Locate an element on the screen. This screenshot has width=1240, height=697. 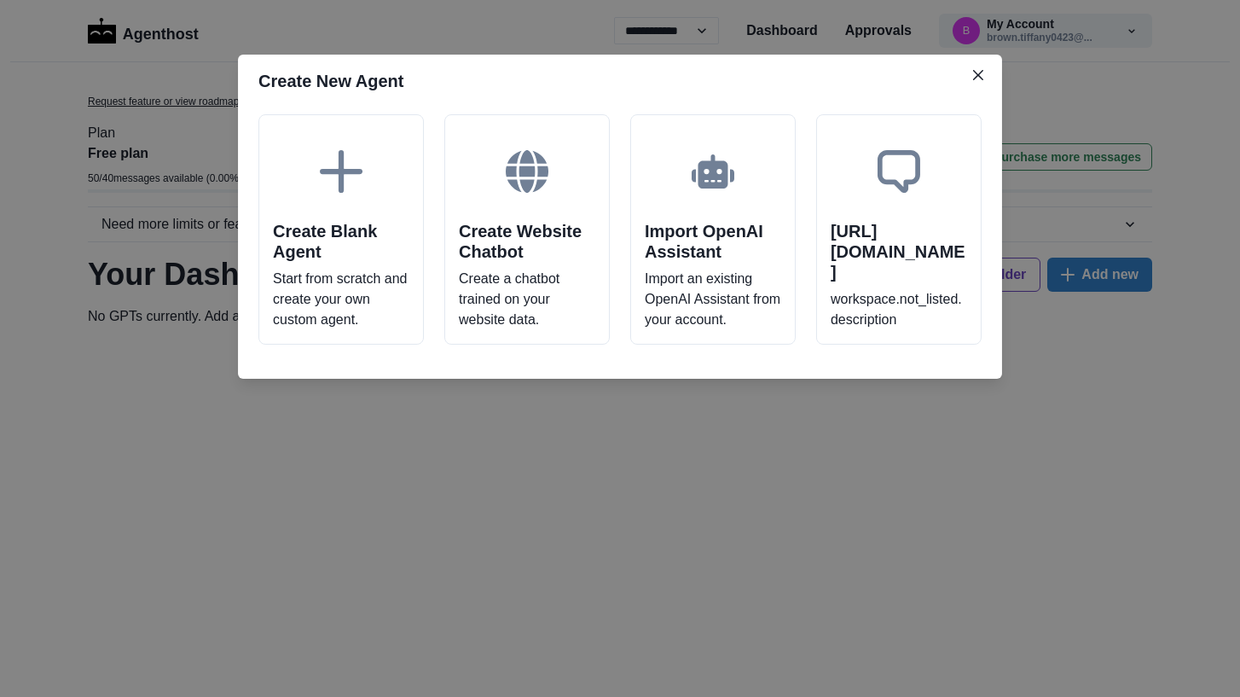
p: Import an existing OpenAI Assistant from your account. is located at coordinates (713, 299).